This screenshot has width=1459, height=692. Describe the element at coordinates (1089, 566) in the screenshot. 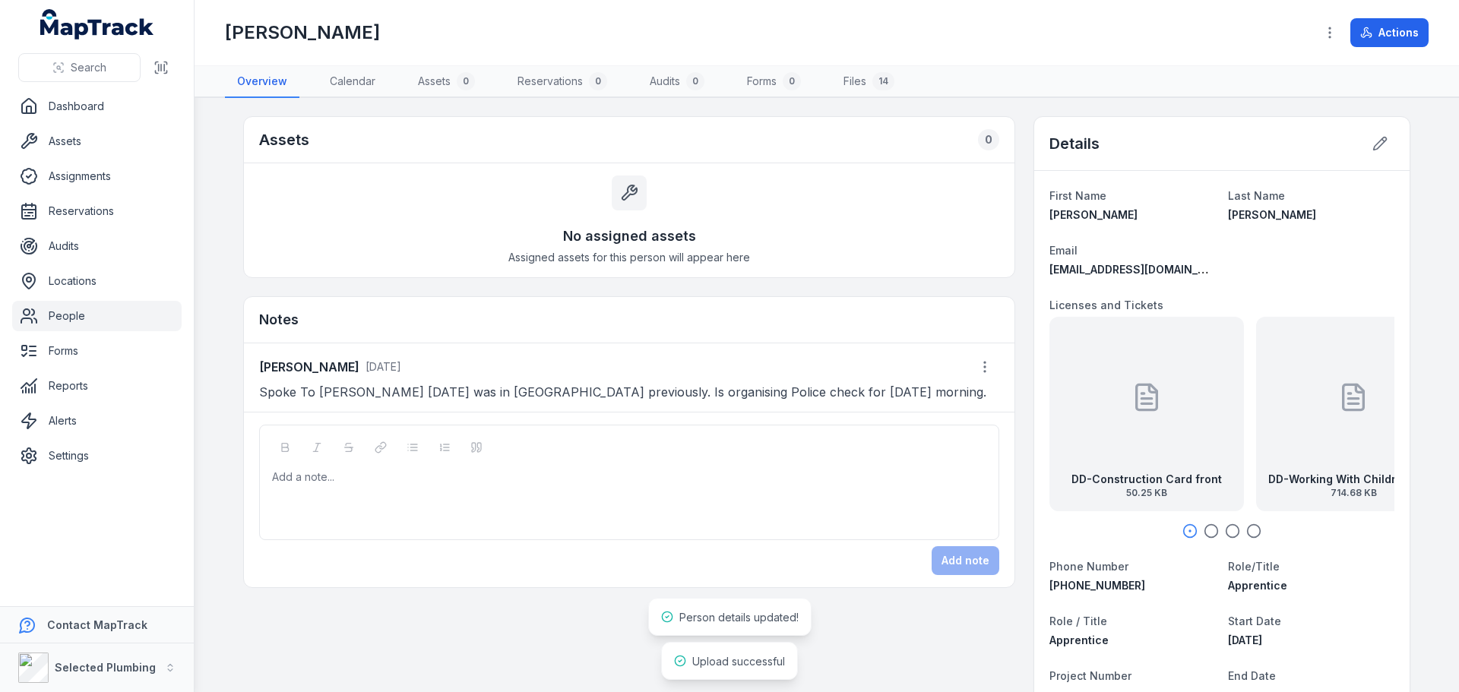

I see `span: Phone Number` at that location.